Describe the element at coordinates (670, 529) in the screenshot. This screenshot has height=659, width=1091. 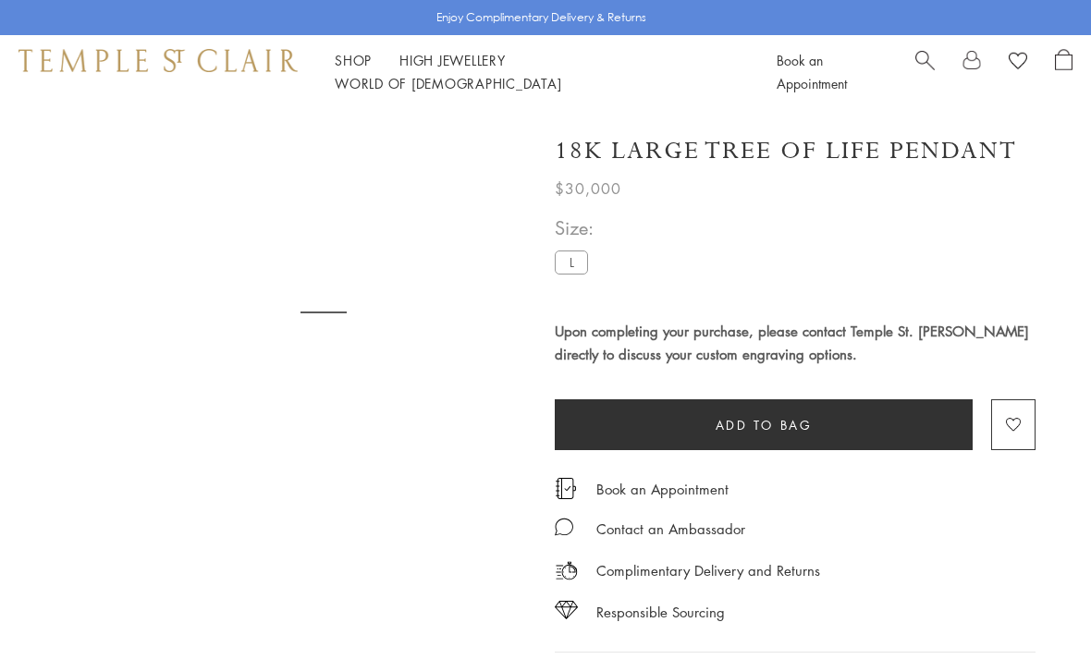
I see `div: Contact an Ambassador` at that location.